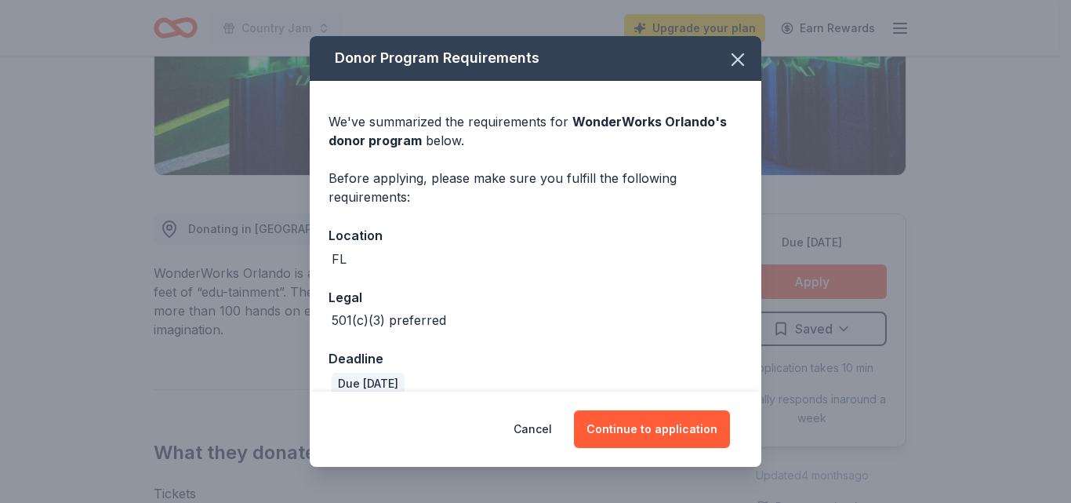 This screenshot has height=503, width=1071. I want to click on div: Legal, so click(535, 297).